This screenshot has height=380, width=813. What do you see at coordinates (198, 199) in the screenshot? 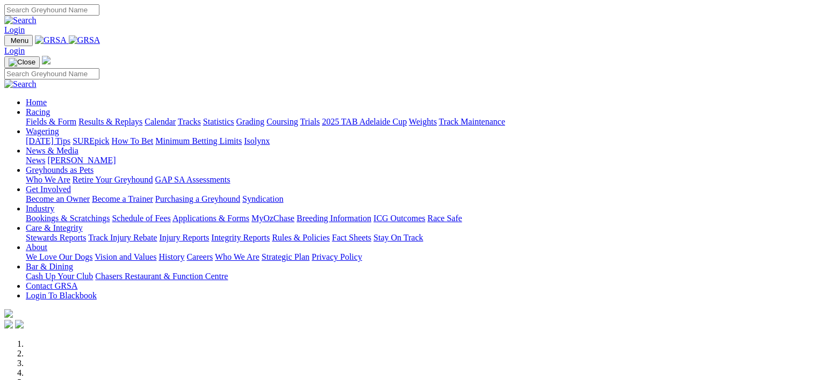
I see `a: Purchasing a Greyhound` at bounding box center [198, 199].